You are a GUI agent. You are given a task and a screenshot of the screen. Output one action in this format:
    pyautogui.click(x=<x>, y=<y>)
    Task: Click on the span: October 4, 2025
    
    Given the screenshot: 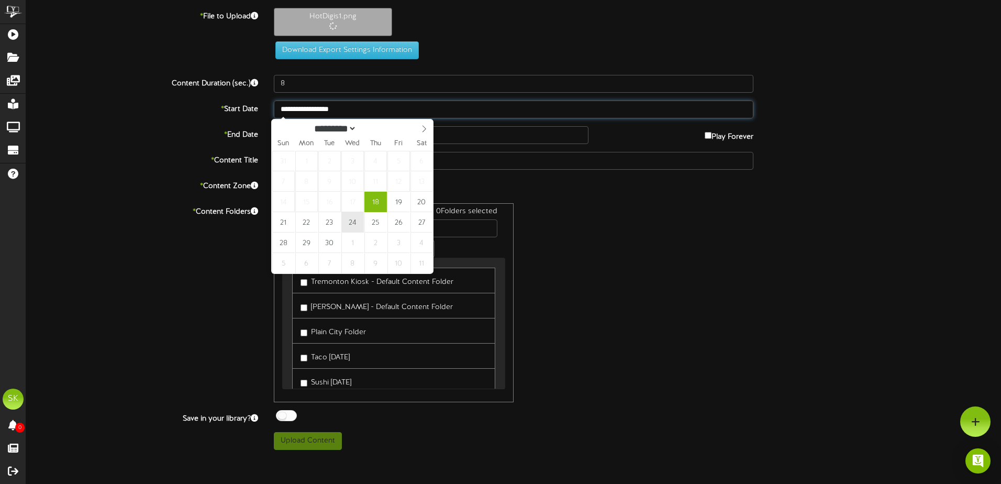 What is the action you would take?
    pyautogui.click(x=422, y=242)
    